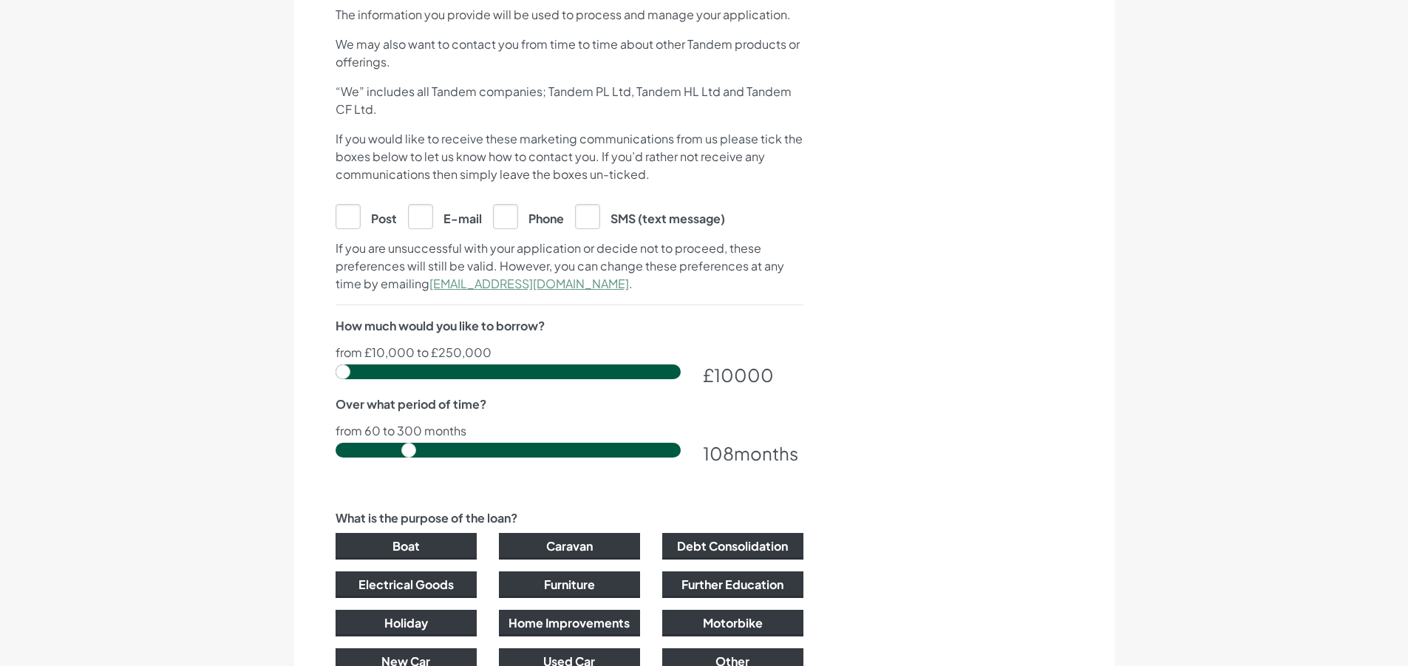 The height and width of the screenshot is (666, 1408). I want to click on label: Over what period of time?, so click(411, 404).